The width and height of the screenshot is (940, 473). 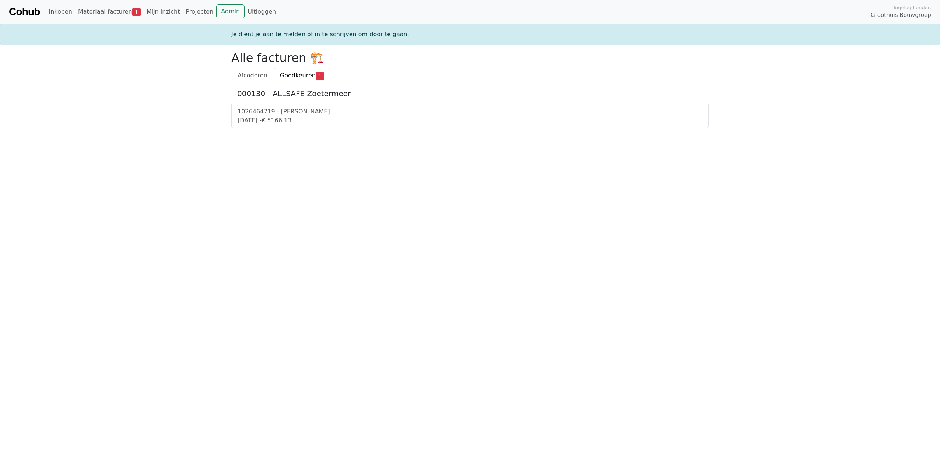 What do you see at coordinates (302, 75) in the screenshot?
I see `a: Goedkeuren1` at bounding box center [302, 75].